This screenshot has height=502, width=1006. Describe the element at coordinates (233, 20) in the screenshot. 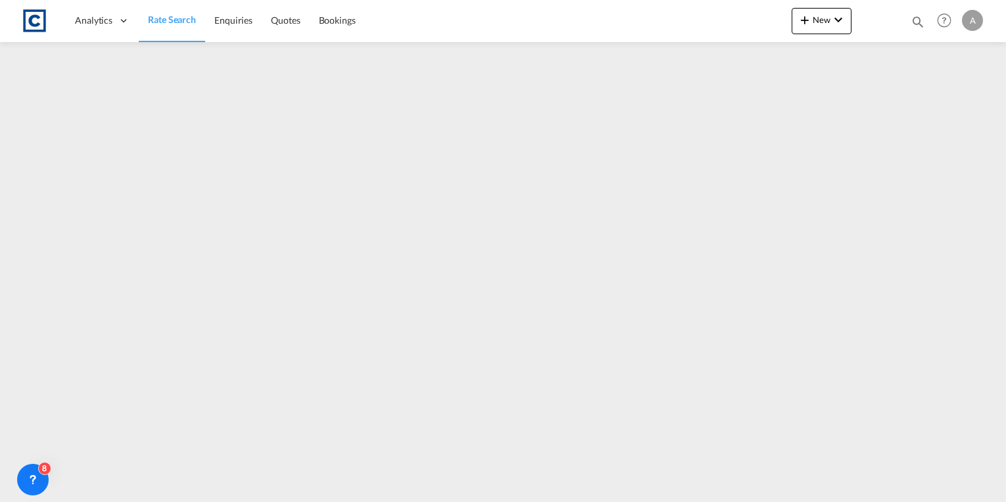

I see `span: Enquiries` at that location.